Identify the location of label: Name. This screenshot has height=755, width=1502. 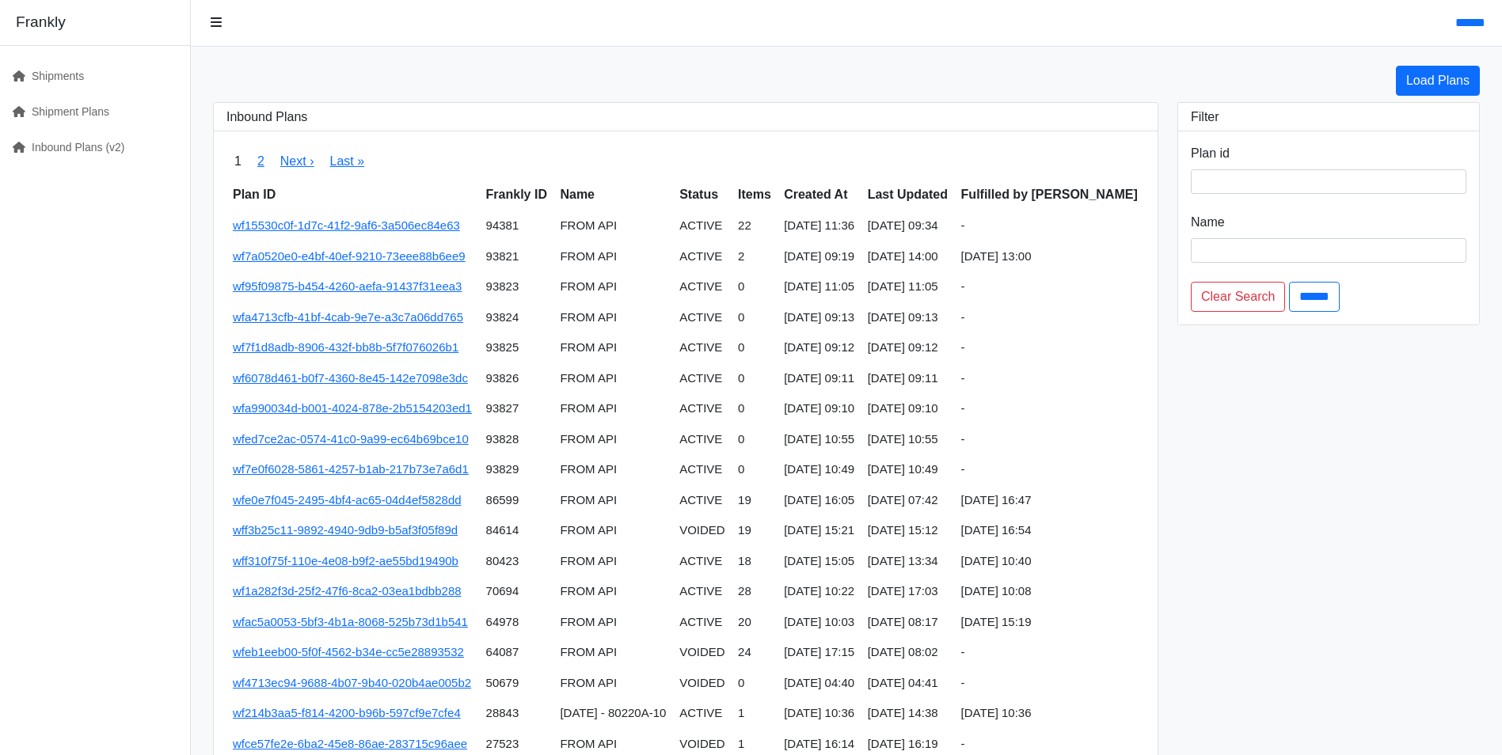
(1207, 222).